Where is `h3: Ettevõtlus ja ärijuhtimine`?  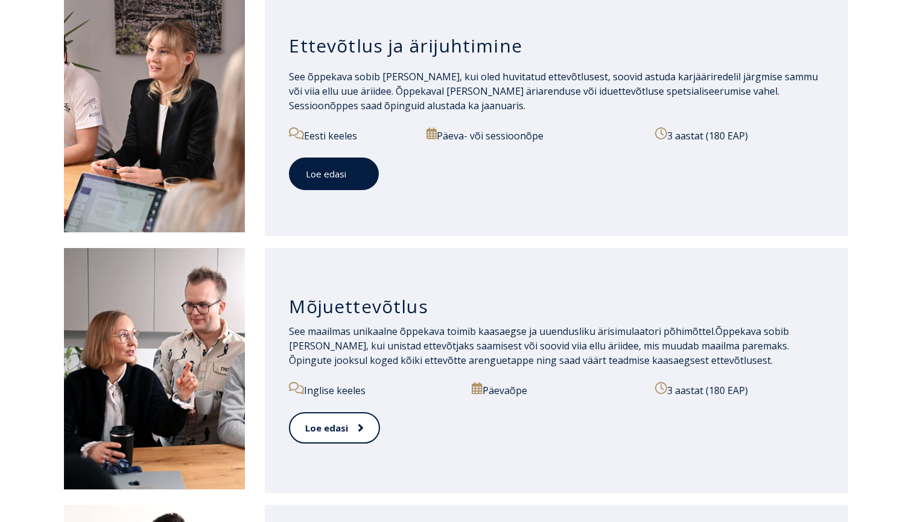 h3: Ettevõtlus ja ärijuhtimine is located at coordinates (556, 46).